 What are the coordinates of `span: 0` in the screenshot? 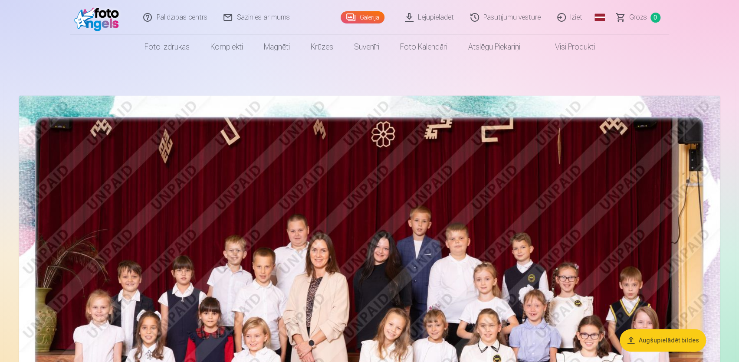 It's located at (656, 17).